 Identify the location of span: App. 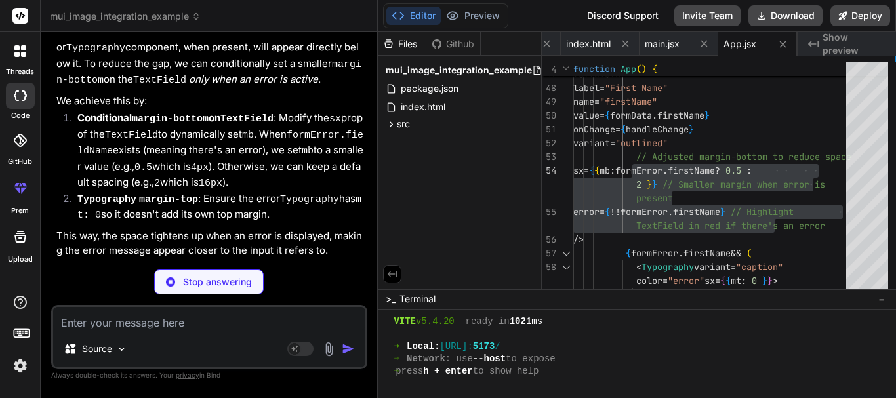
(628, 69).